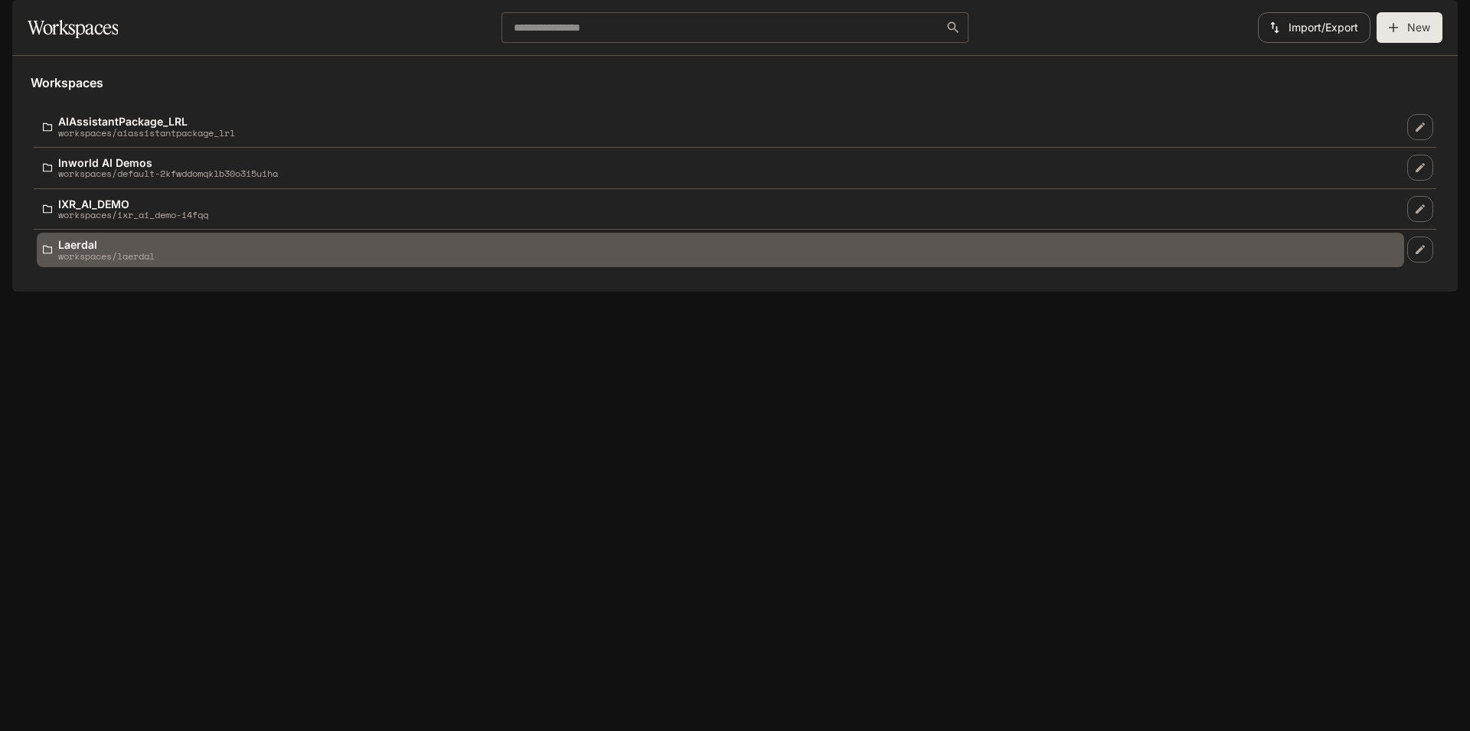  Describe the element at coordinates (721, 250) in the screenshot. I see `a: Laerdalworkspaces/laerdal` at that location.